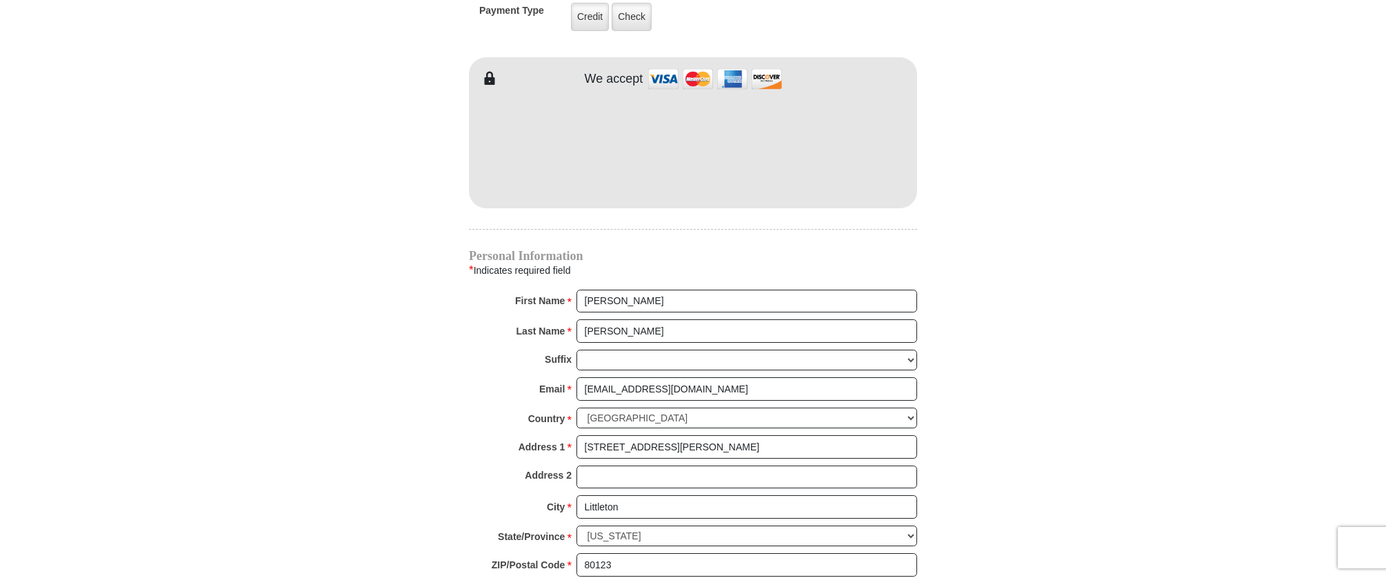 Image resolution: width=1386 pixels, height=578 pixels. I want to click on h5: Payment Type, so click(512, 14).